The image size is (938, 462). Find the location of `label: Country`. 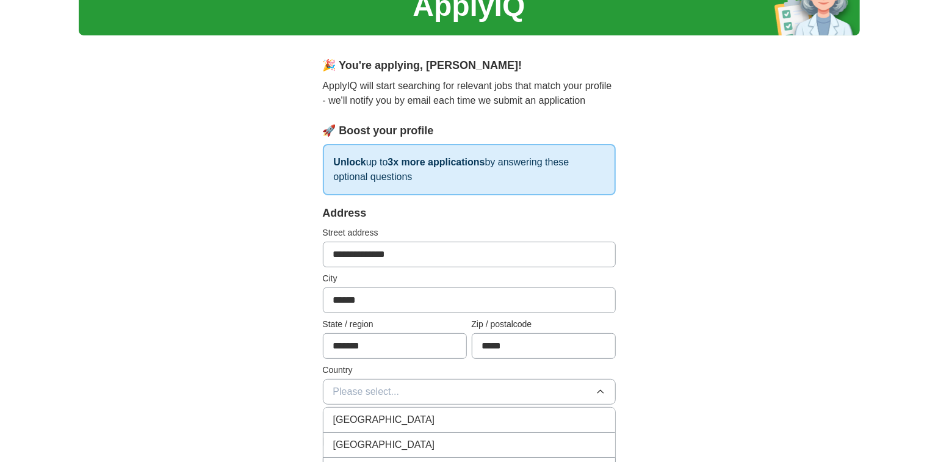

label: Country is located at coordinates (469, 370).